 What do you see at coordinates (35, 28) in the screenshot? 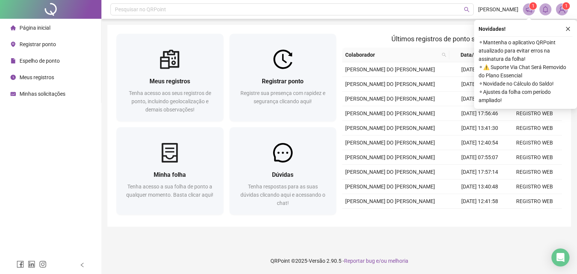
I see `span: Página inicial` at bounding box center [35, 28].